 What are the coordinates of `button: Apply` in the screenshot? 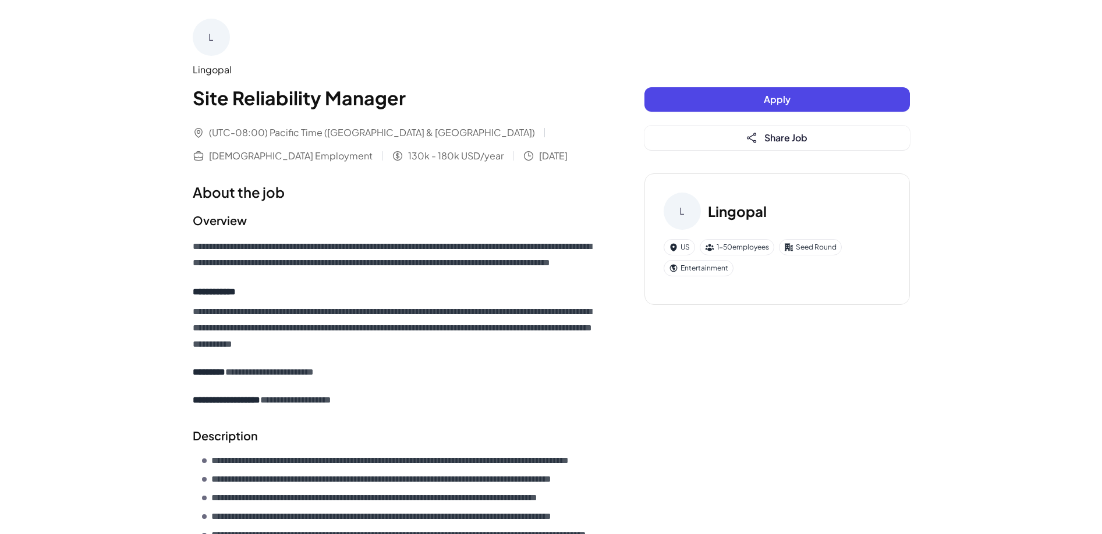 It's located at (777, 100).